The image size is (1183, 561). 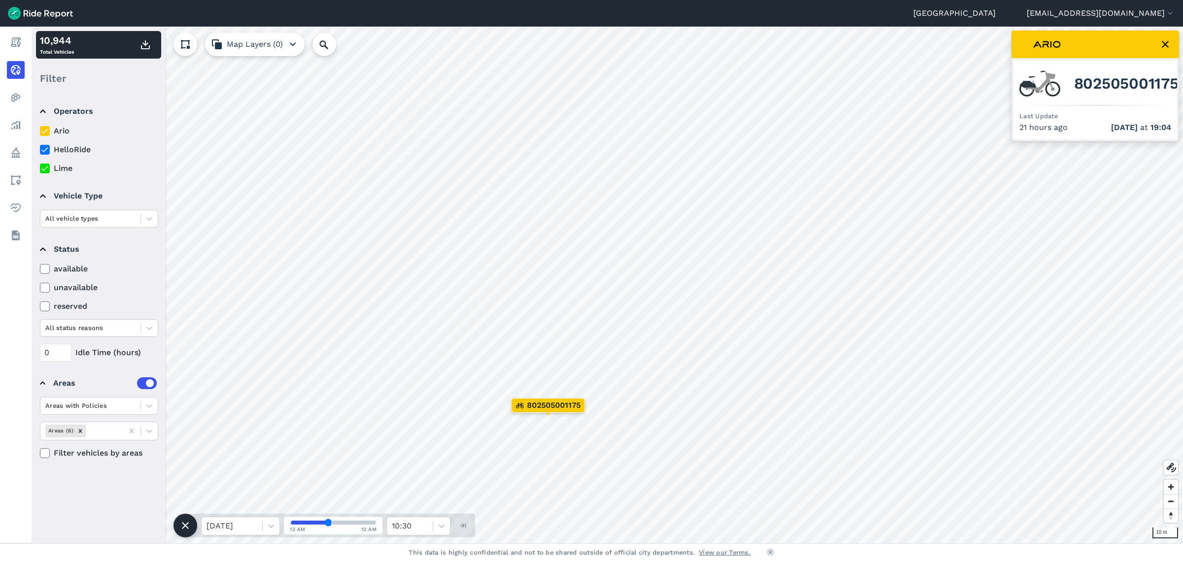 I want to click on canvas: Map, so click(x=607, y=285).